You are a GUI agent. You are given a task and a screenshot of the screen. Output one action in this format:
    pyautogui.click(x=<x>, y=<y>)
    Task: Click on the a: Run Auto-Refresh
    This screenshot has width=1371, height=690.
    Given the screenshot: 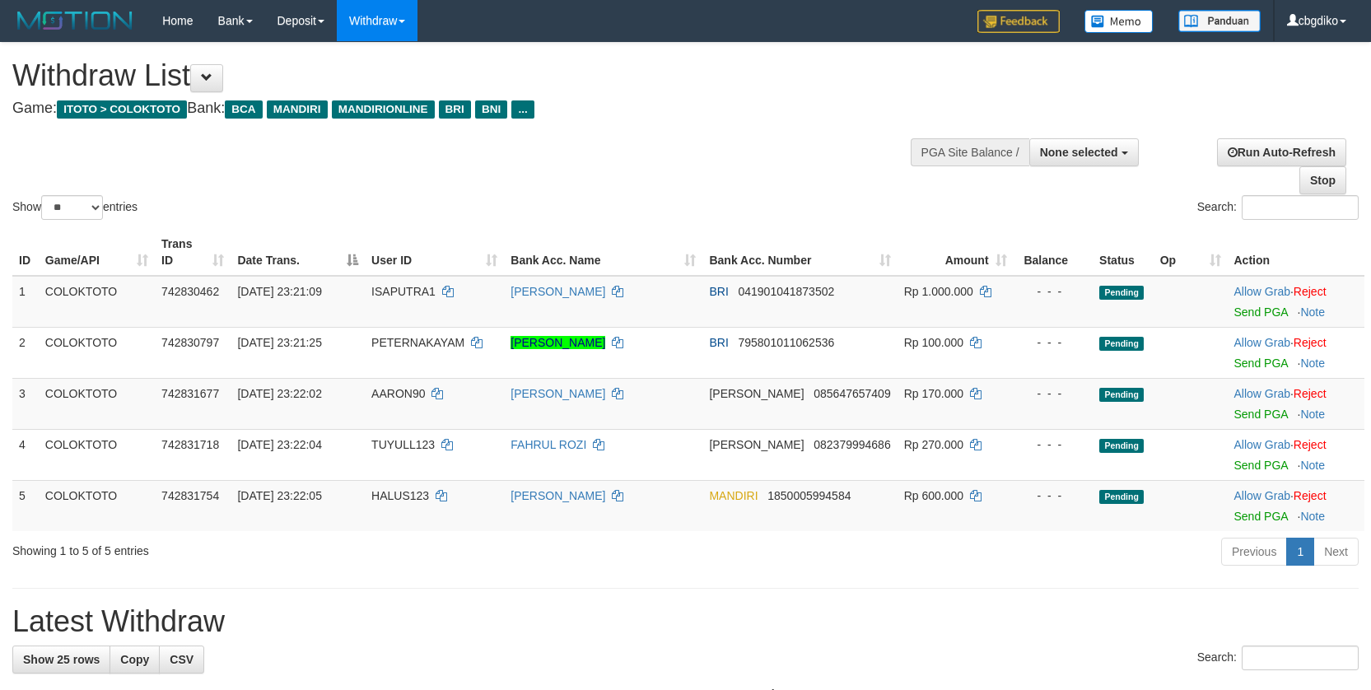 What is the action you would take?
    pyautogui.click(x=1281, y=152)
    